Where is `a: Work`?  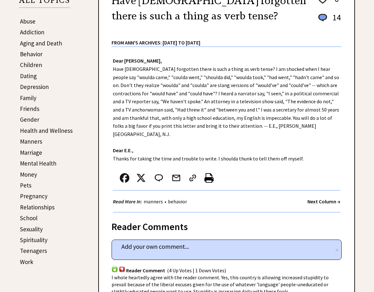 a: Work is located at coordinates (27, 262).